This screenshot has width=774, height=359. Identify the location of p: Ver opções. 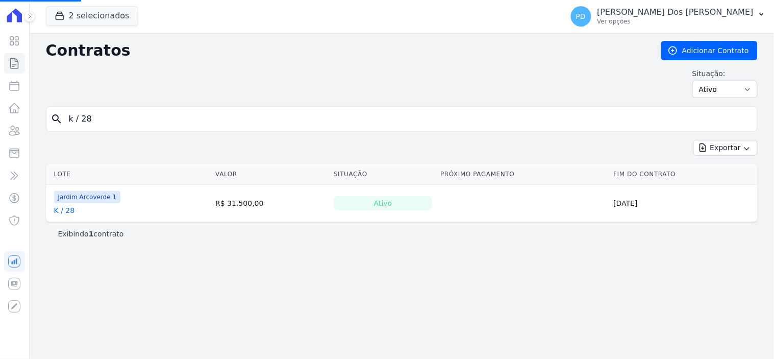
(675, 21).